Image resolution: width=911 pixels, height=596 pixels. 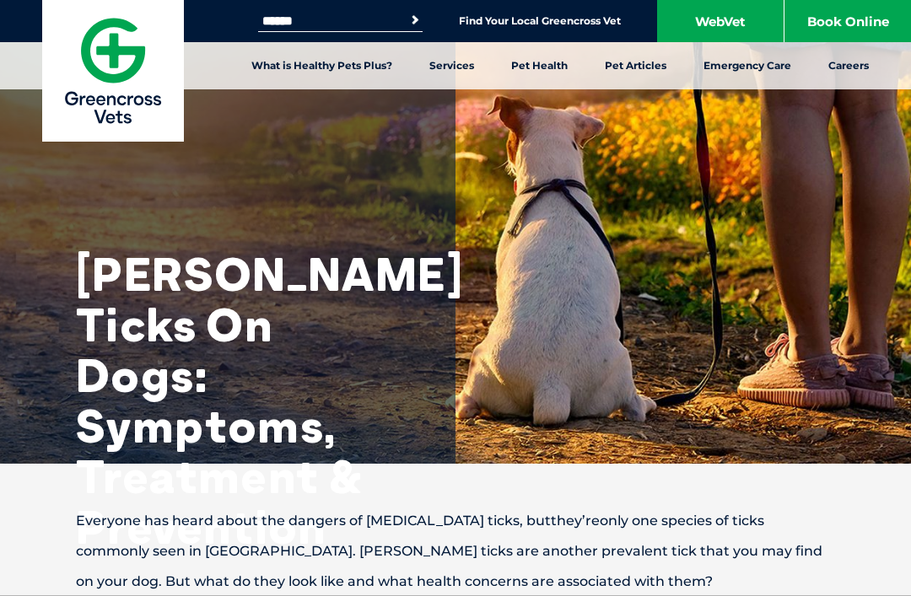 I want to click on a: Pet Articles, so click(x=635, y=66).